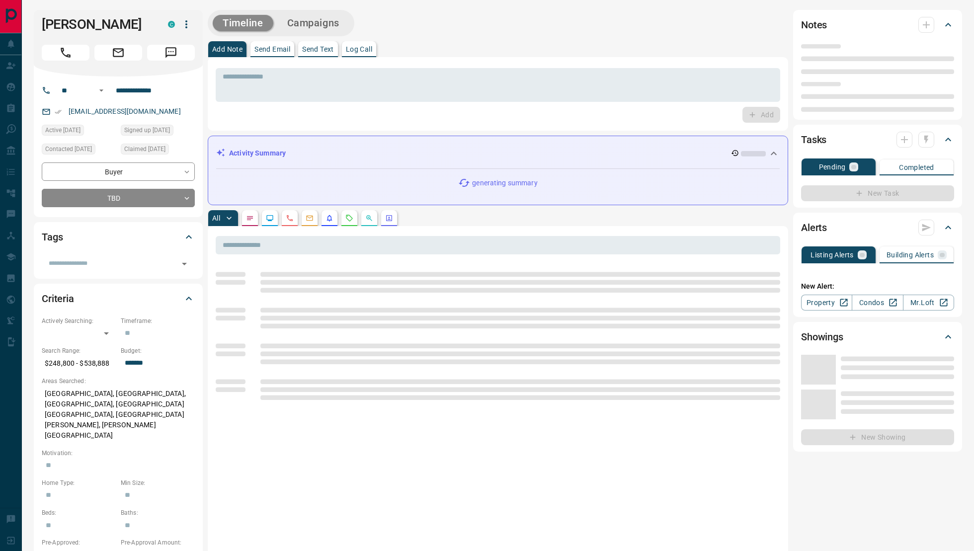 This screenshot has height=551, width=974. Describe the element at coordinates (158, 321) in the screenshot. I see `p: Timeframe:` at that location.